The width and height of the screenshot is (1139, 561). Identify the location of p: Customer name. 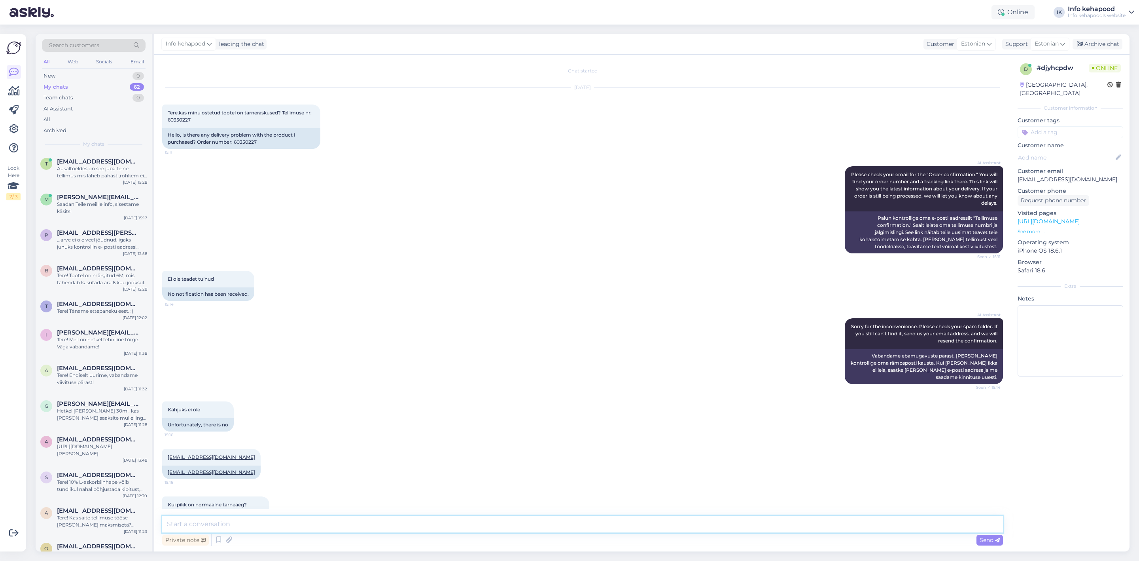
(1070, 145).